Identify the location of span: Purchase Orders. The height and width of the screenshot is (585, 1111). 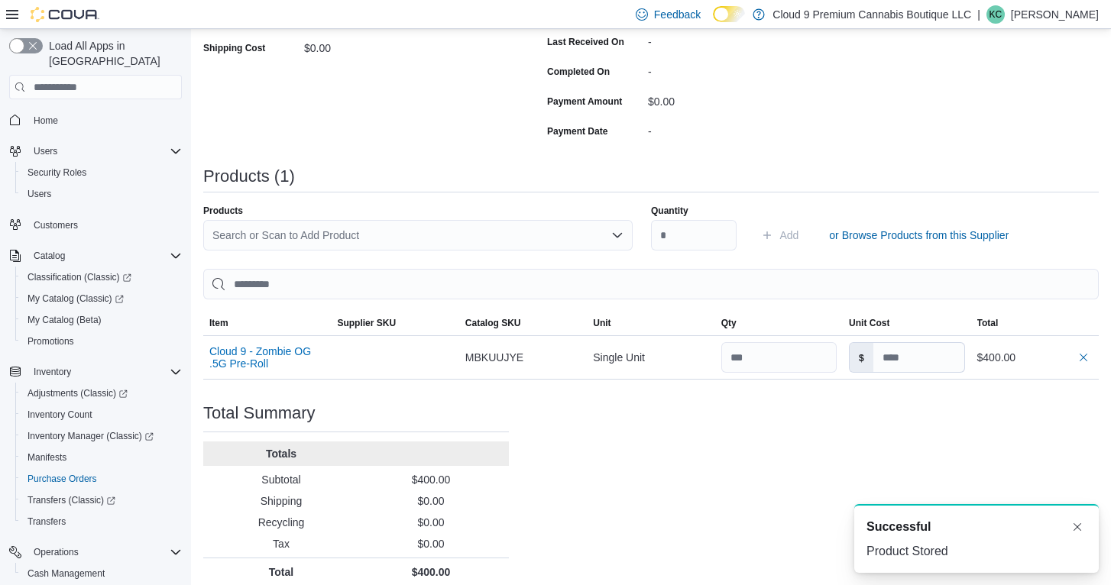
(102, 479).